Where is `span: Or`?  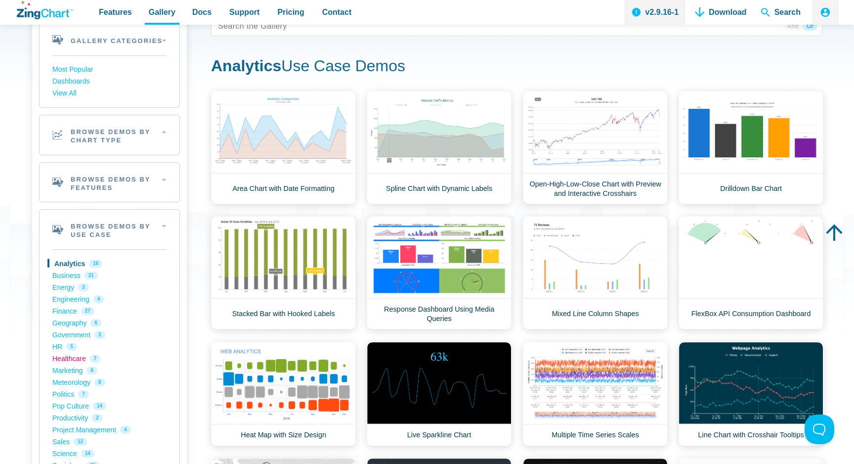
span: Or is located at coordinates (810, 26).